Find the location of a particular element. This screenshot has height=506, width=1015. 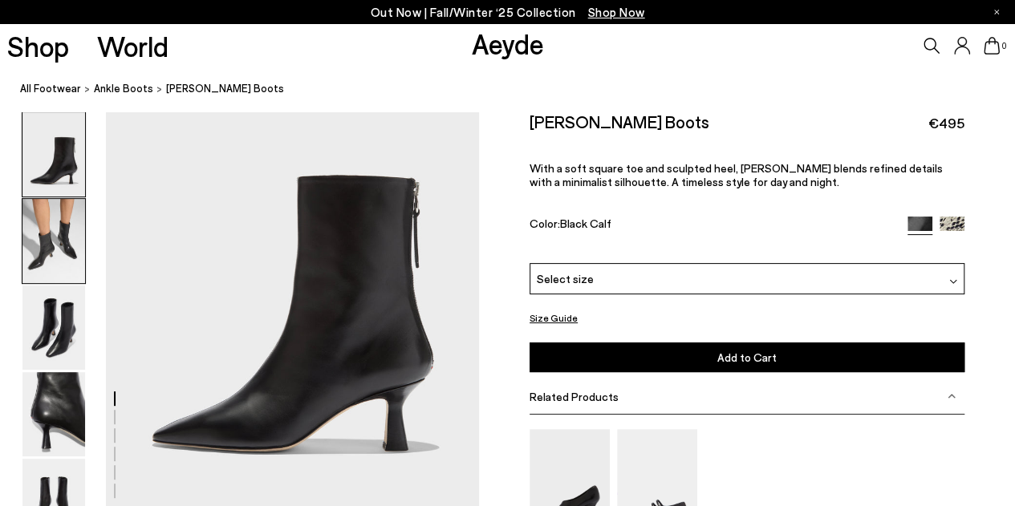

img: Elina Ankle Boots - Image 4 is located at coordinates (54, 414).